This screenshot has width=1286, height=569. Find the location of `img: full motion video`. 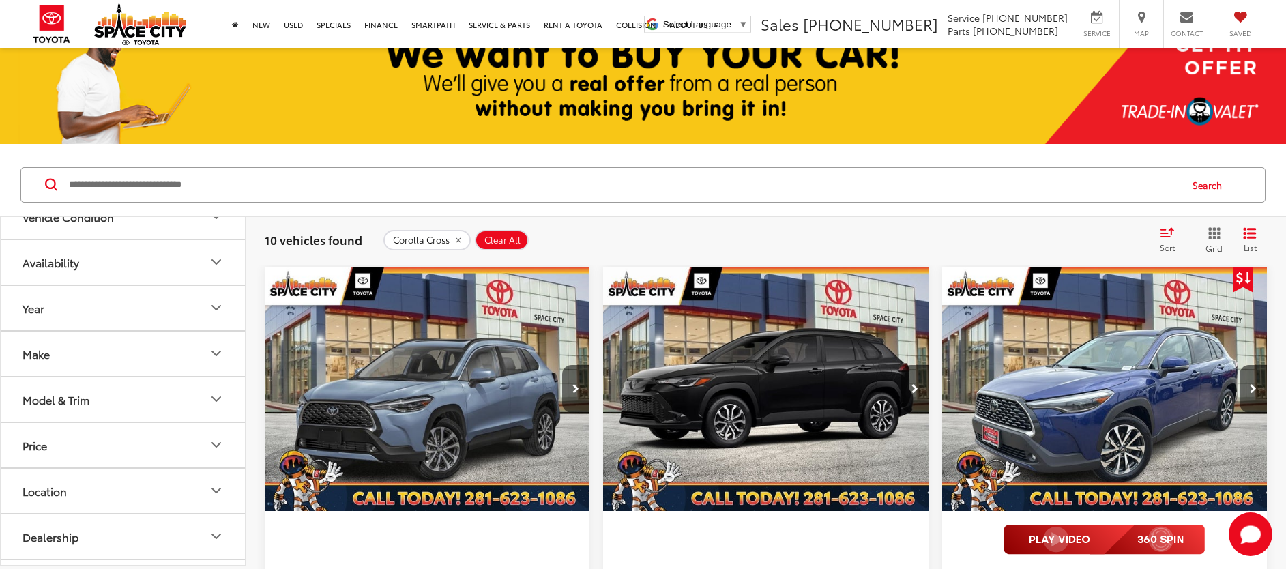

img: full motion video is located at coordinates (1104, 540).